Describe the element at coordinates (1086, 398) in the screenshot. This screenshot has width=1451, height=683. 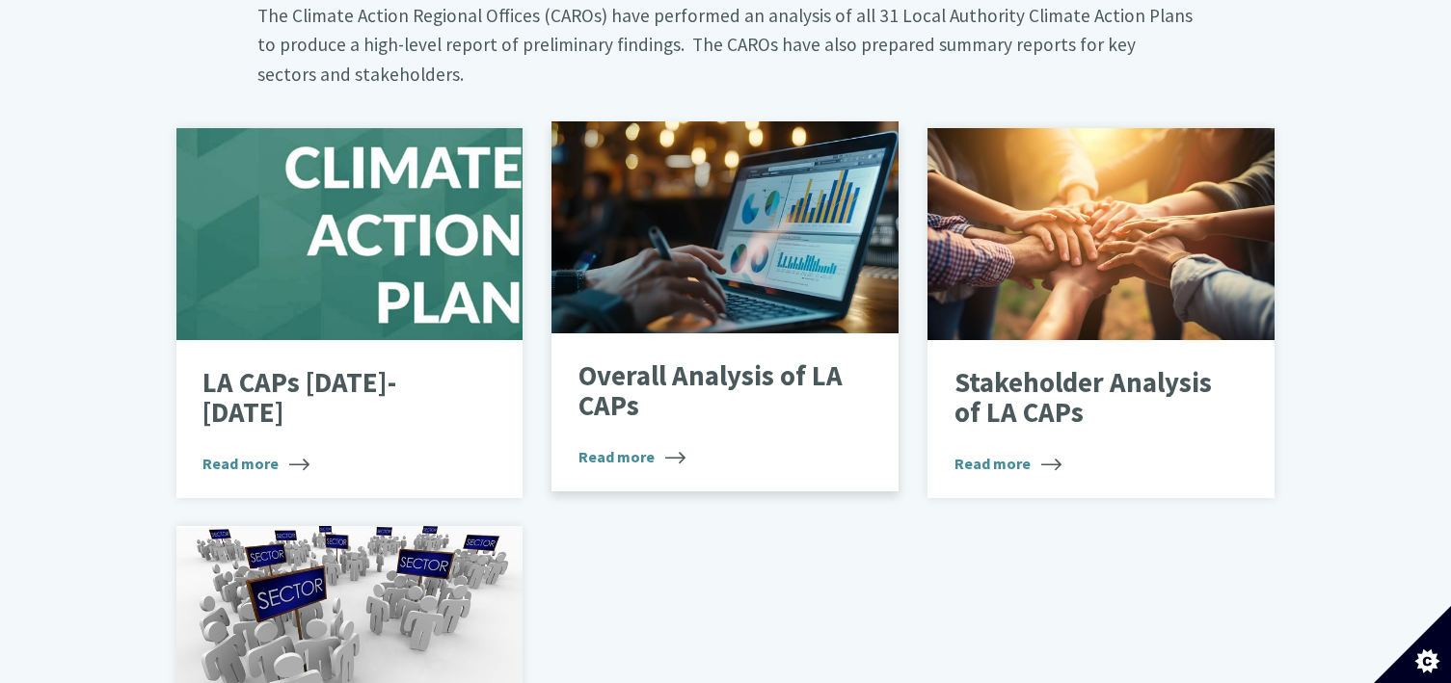
I see `p: Stakeholder Analysis of LA CAPs` at that location.